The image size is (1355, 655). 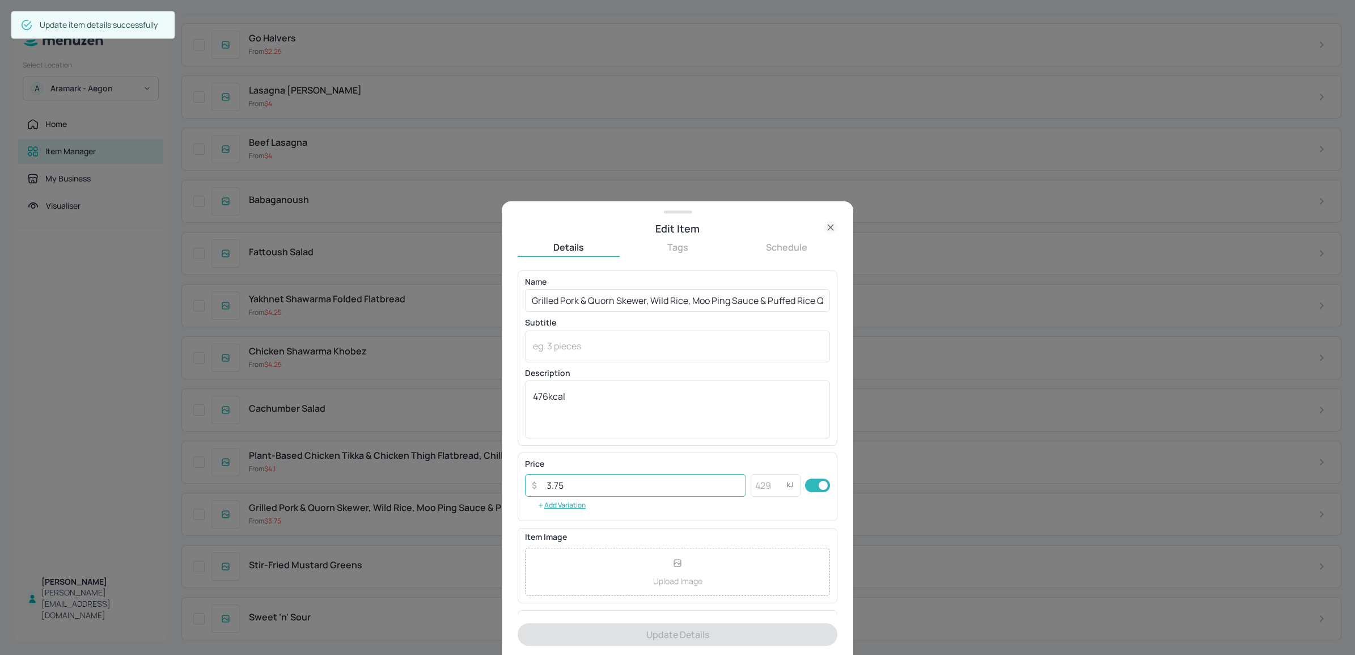 What do you see at coordinates (677, 373) in the screenshot?
I see `p: Description` at bounding box center [677, 373].